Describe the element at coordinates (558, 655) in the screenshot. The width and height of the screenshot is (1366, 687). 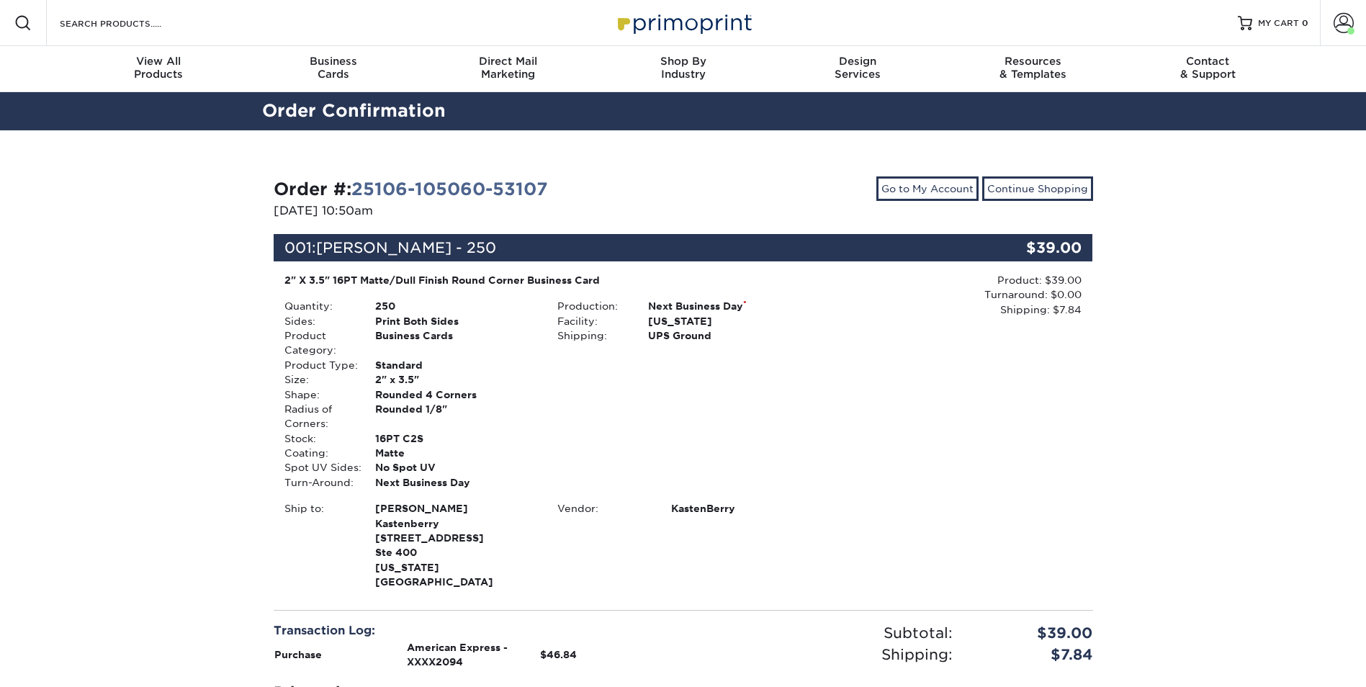
I see `strong: $46.84` at that location.